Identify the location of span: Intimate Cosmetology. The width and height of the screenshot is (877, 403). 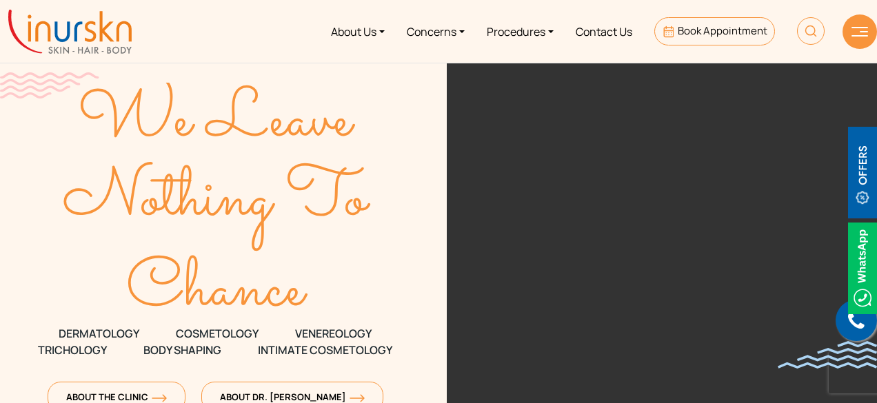
(325, 350).